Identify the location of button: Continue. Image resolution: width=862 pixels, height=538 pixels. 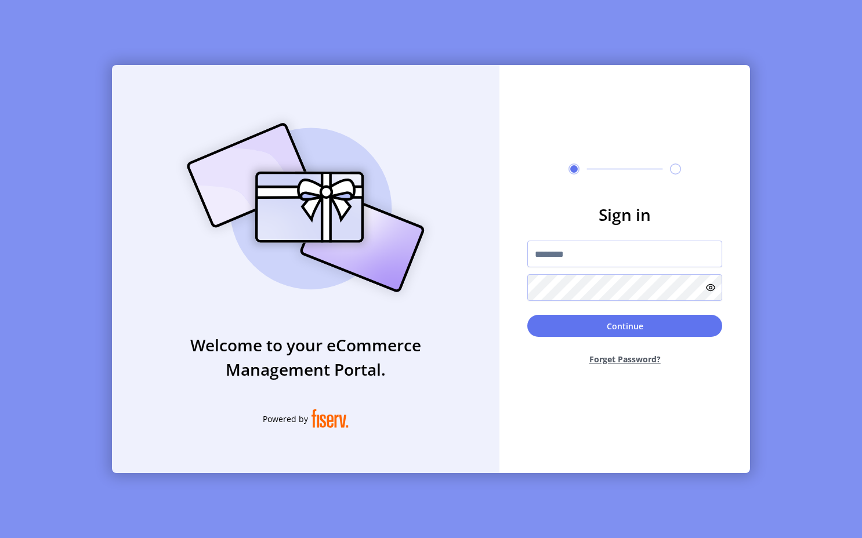
(625, 326).